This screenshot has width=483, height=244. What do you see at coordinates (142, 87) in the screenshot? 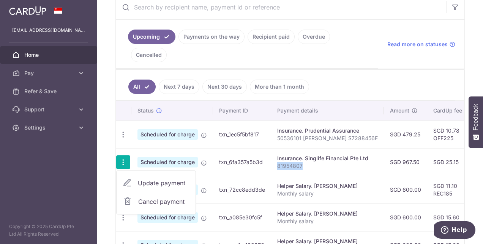
I see `a: All` at bounding box center [142, 87].